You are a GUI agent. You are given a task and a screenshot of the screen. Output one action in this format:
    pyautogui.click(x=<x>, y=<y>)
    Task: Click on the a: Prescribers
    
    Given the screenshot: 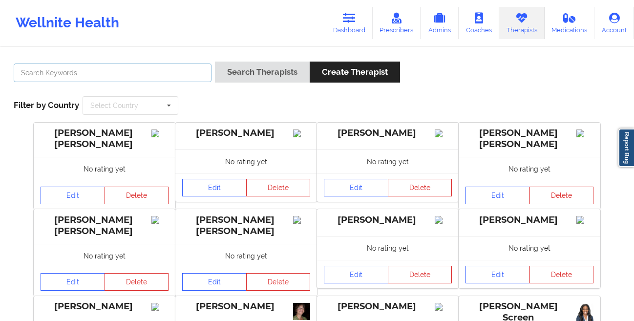 What is the action you would take?
    pyautogui.click(x=396, y=23)
    